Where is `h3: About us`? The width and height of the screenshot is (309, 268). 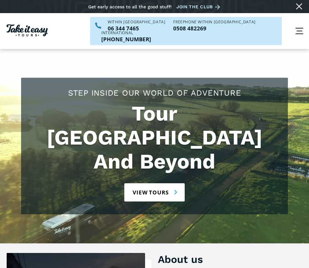
h3: About us is located at coordinates (231, 260).